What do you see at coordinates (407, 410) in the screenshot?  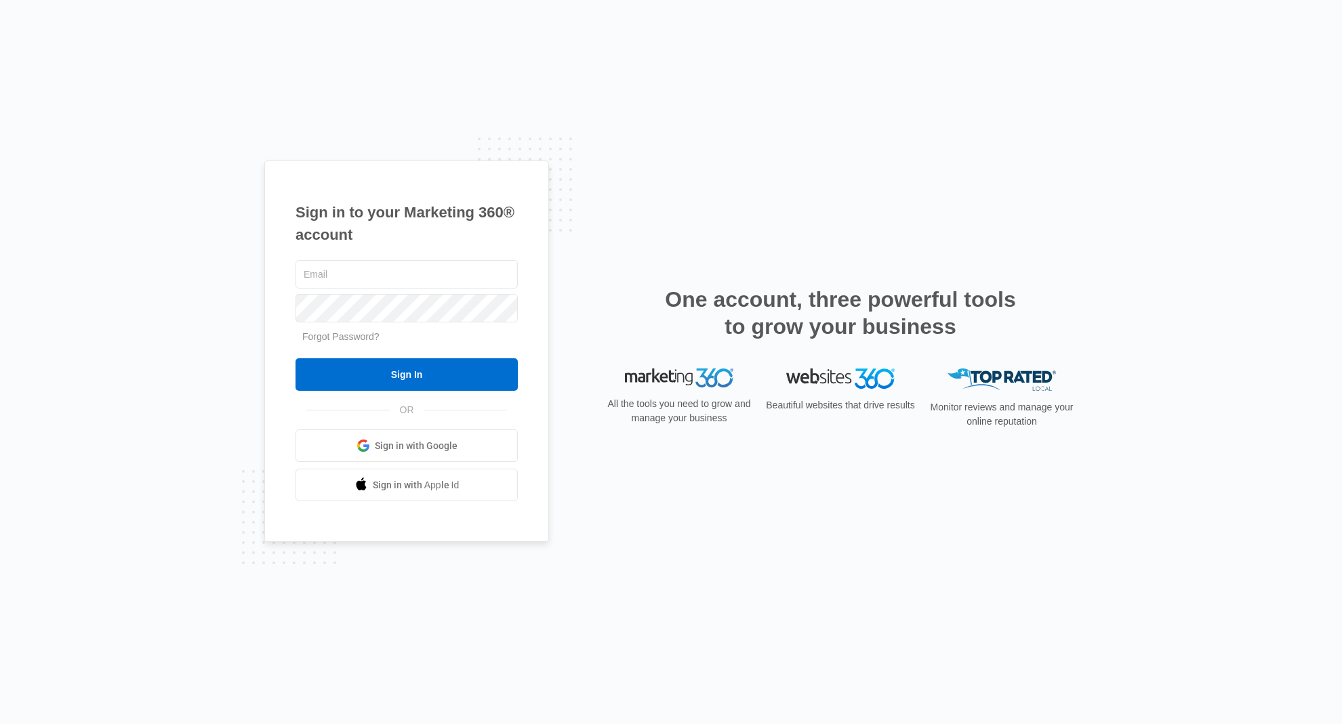 I see `span: OR` at bounding box center [407, 410].